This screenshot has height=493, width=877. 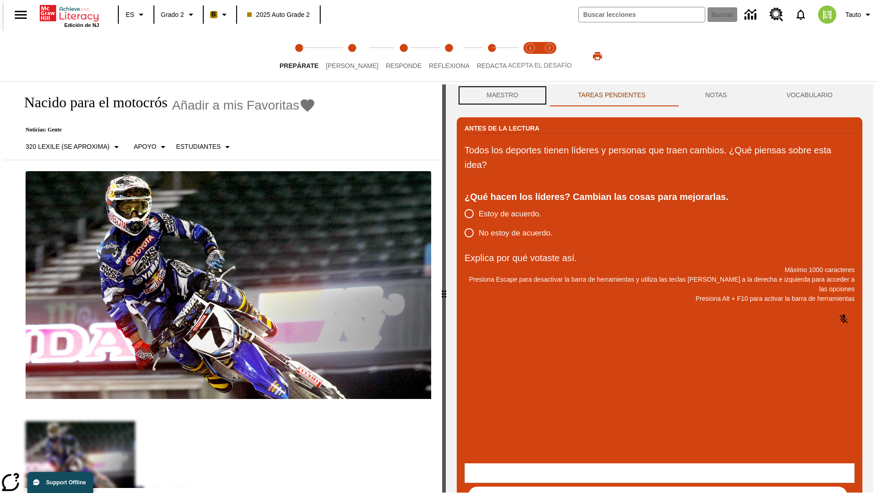 I want to click on img: El corredor de motocrós James Stewart vuela por los aires en su motocicleta de montaña, so click(x=228, y=285).